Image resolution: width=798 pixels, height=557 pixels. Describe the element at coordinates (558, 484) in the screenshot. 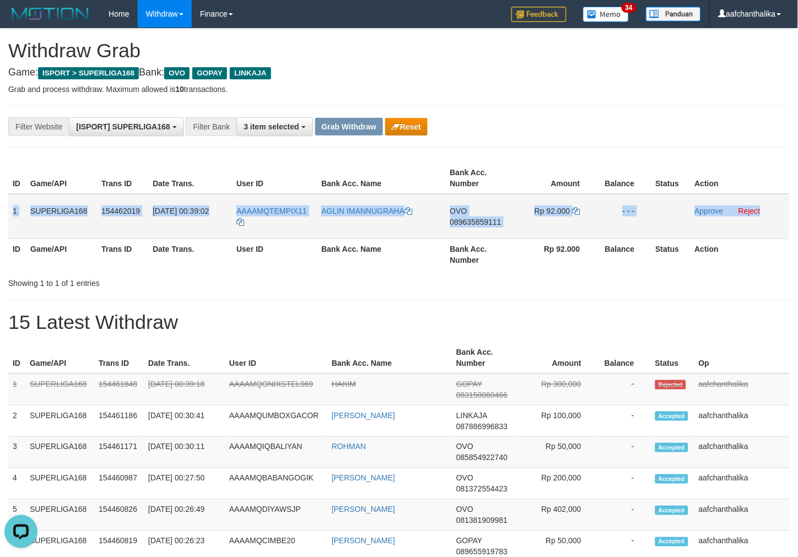

I see `td: Rp 200,000` at that location.